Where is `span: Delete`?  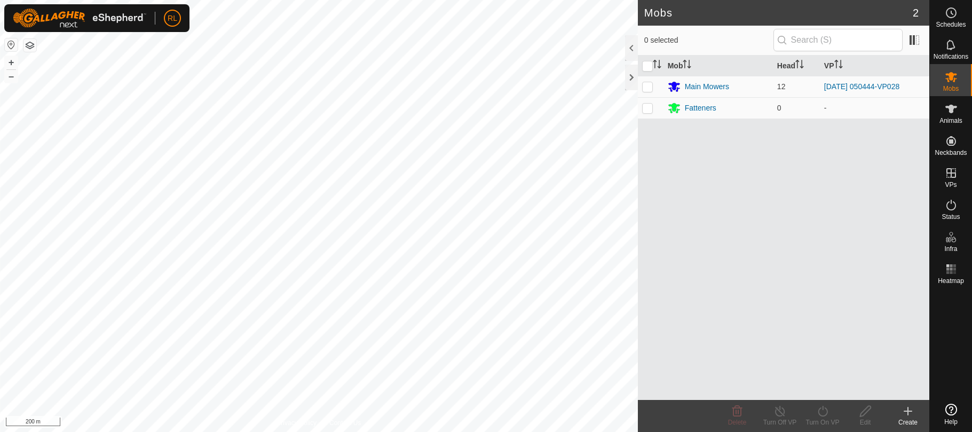 span: Delete is located at coordinates (737, 422).